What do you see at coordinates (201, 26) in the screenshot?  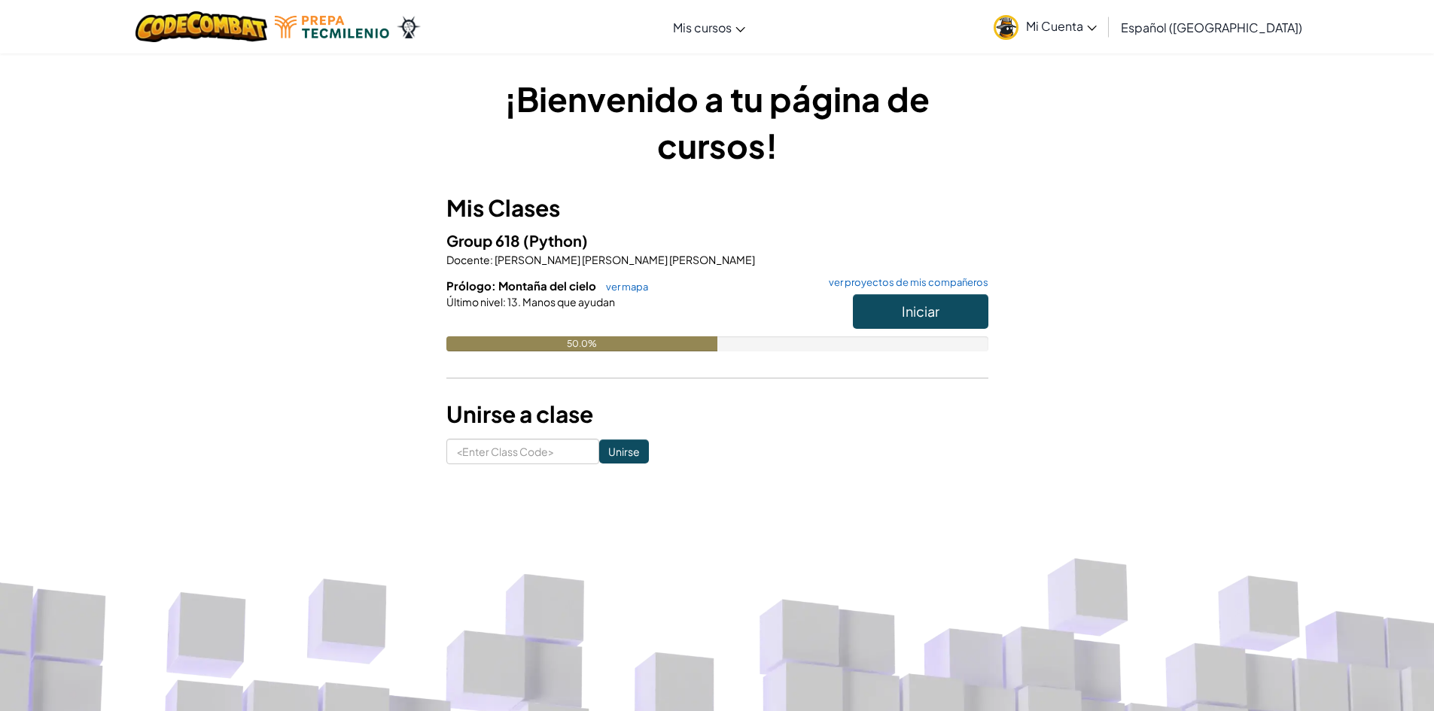 I see `a: CodeCombat logo` at bounding box center [201, 26].